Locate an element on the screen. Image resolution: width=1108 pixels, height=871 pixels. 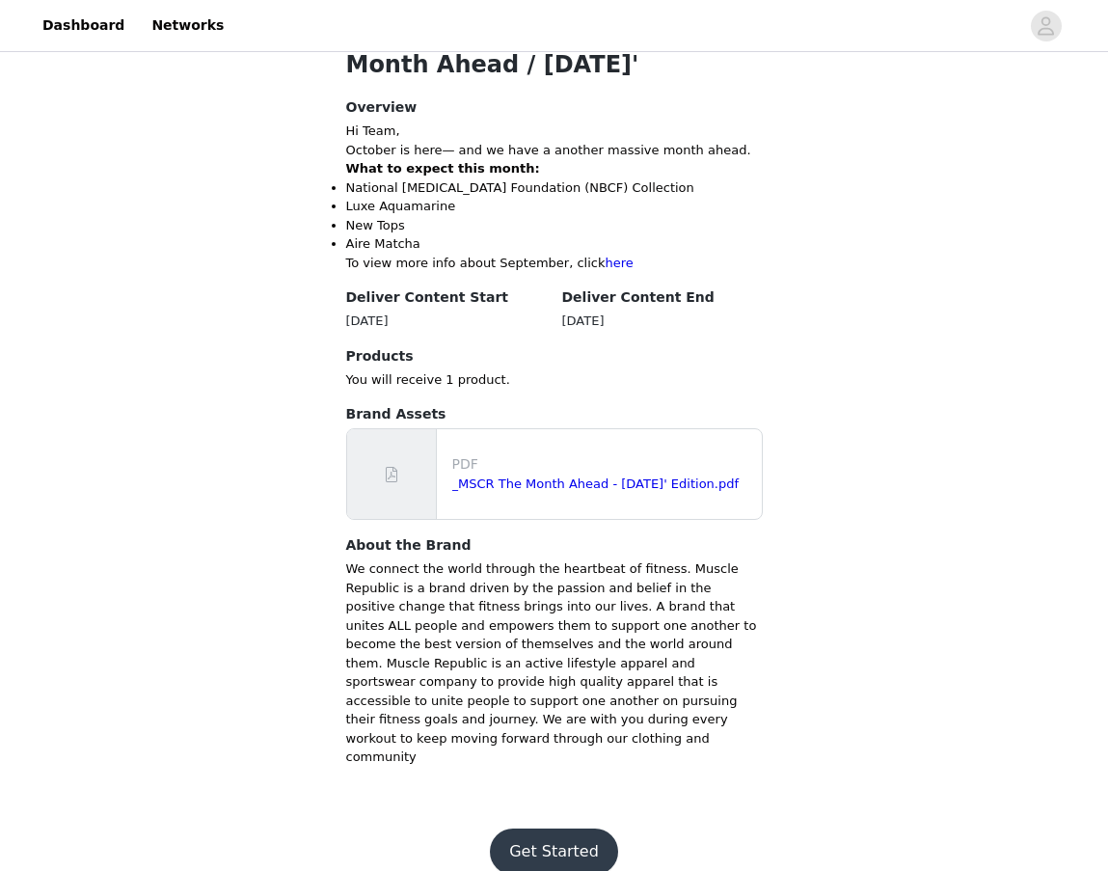
h4: Products is located at coordinates (555, 356).